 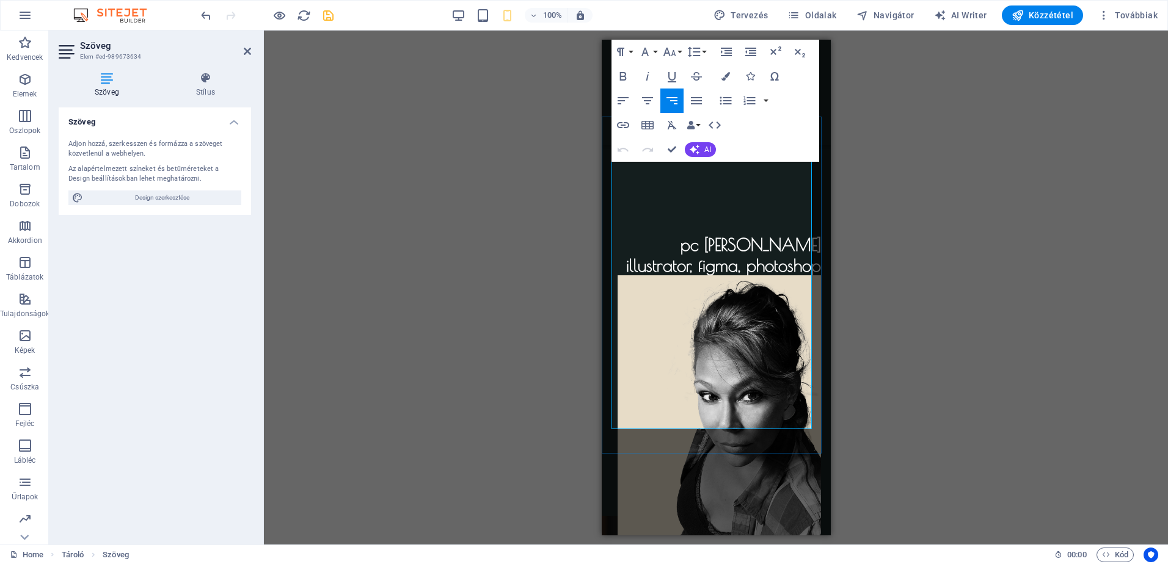 What do you see at coordinates (24, 534) in the screenshot?
I see `p: Marketing` at bounding box center [24, 534].